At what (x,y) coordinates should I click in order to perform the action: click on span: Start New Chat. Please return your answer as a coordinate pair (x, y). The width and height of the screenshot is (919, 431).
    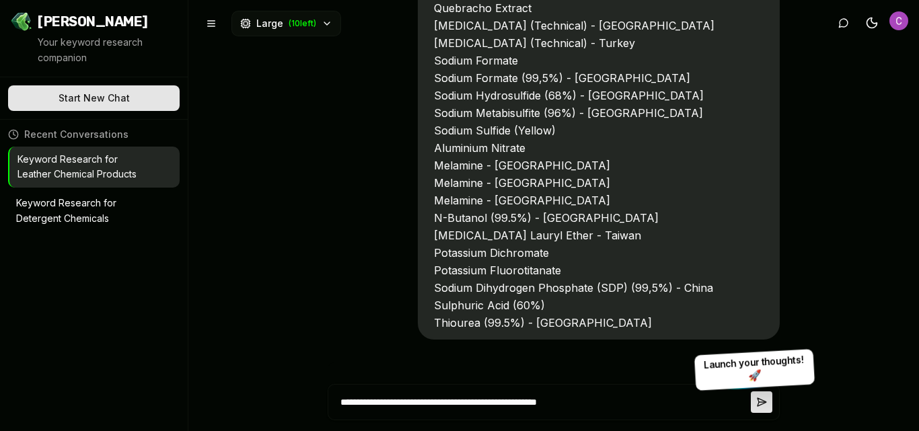
    Looking at the image, I should click on (94, 98).